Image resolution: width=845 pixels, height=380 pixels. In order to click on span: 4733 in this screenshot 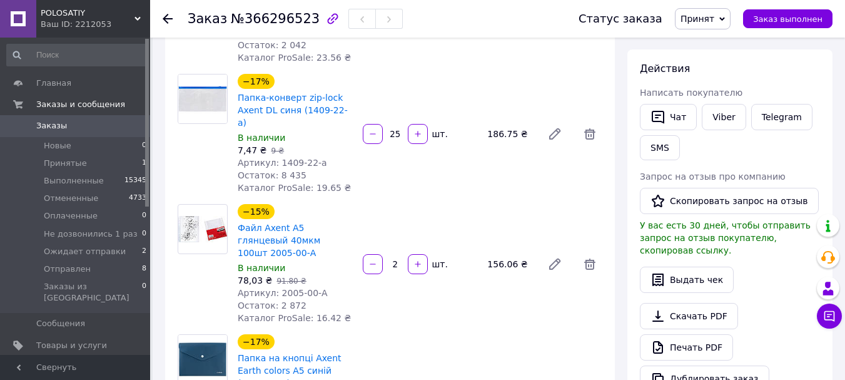, I will do `click(138, 198)`.